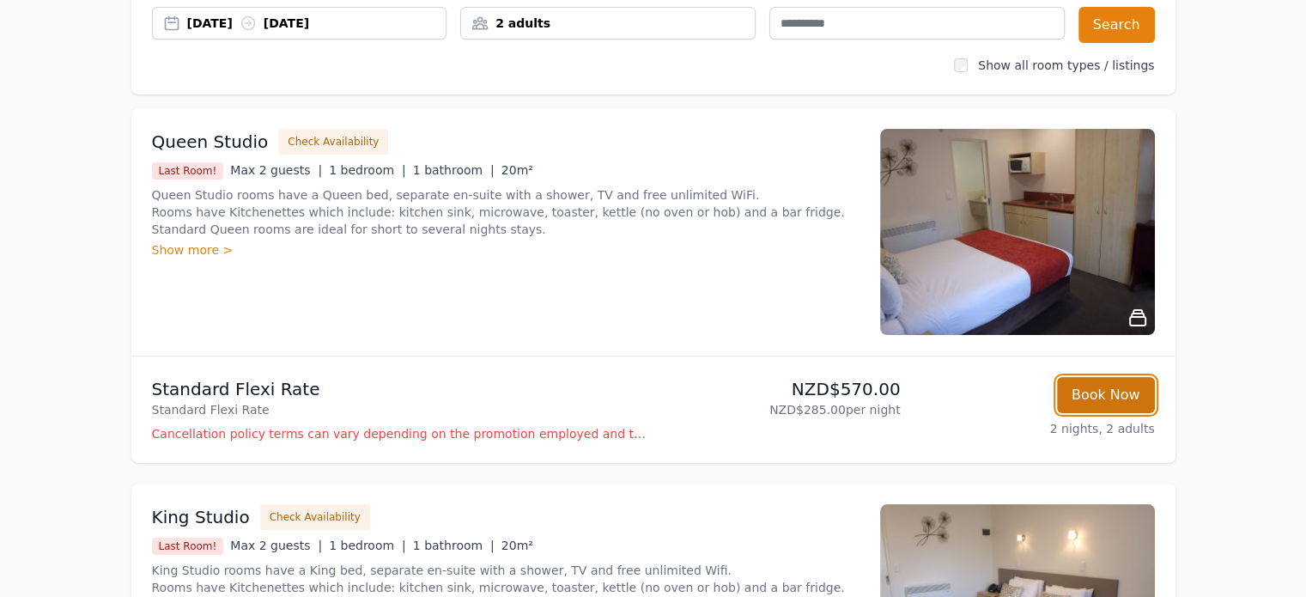 This screenshot has width=1306, height=597. What do you see at coordinates (608, 23) in the screenshot?
I see `div: 2 adults` at bounding box center [608, 23].